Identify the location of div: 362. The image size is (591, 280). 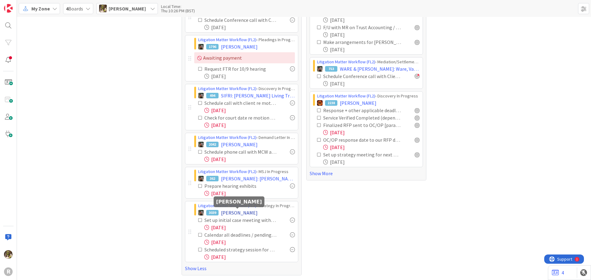
(212, 179).